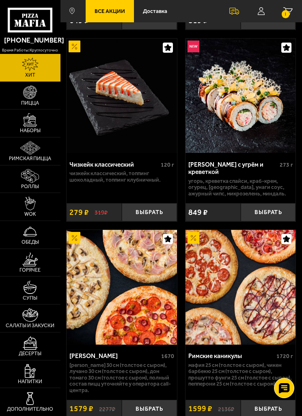  What do you see at coordinates (198, 212) in the screenshot?
I see `span: 849 ₽` at bounding box center [198, 212].